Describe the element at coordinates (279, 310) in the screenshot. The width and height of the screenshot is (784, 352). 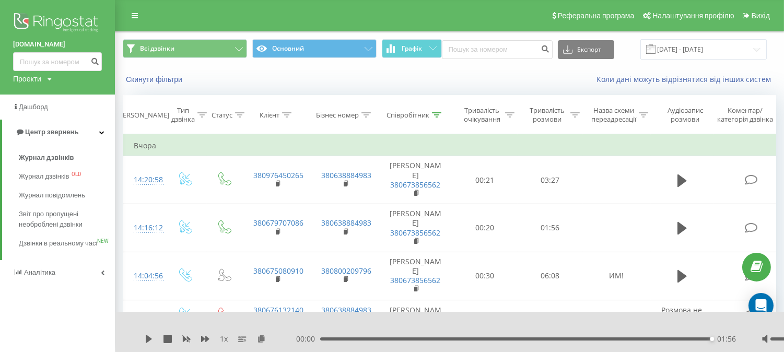
I see `a: 380676132140` at that location.